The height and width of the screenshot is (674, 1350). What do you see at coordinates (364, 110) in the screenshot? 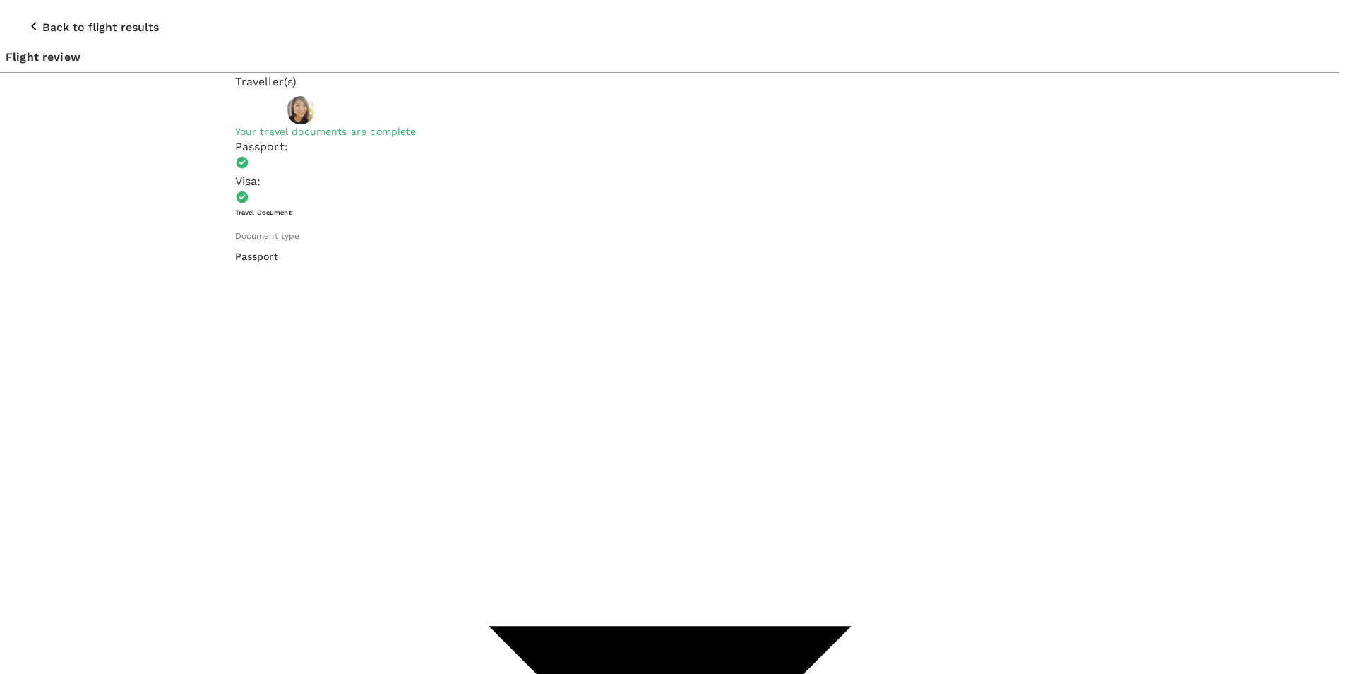
I see `p: Charlotte Khoo` at bounding box center [364, 110].